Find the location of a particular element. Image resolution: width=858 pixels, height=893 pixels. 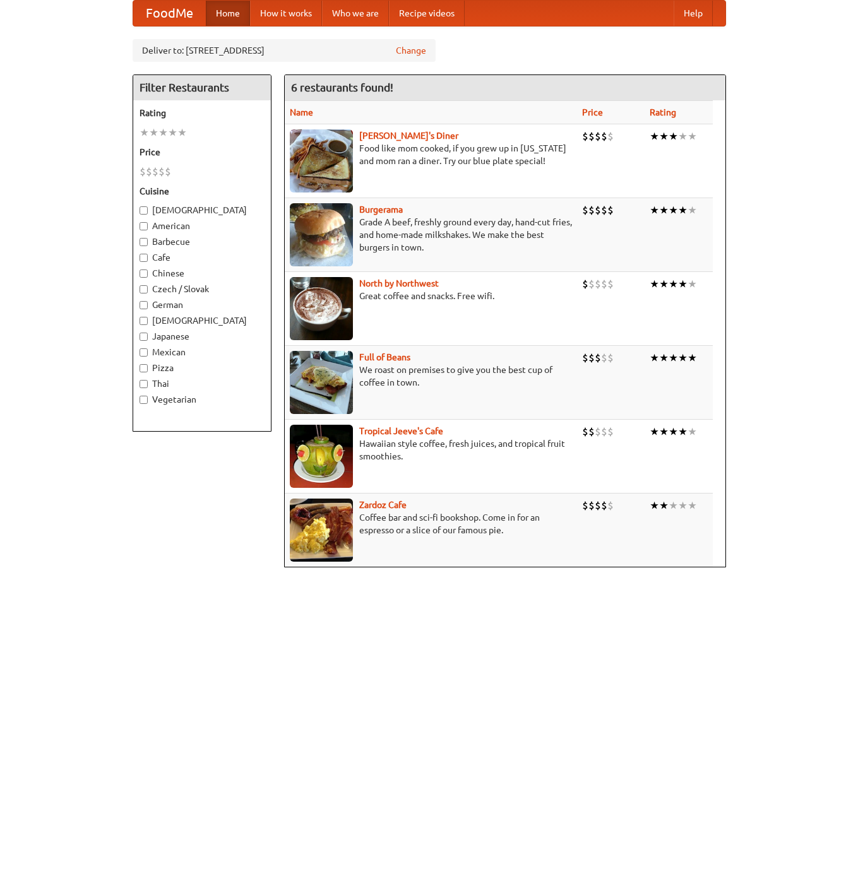

a: Price is located at coordinates (592, 112).